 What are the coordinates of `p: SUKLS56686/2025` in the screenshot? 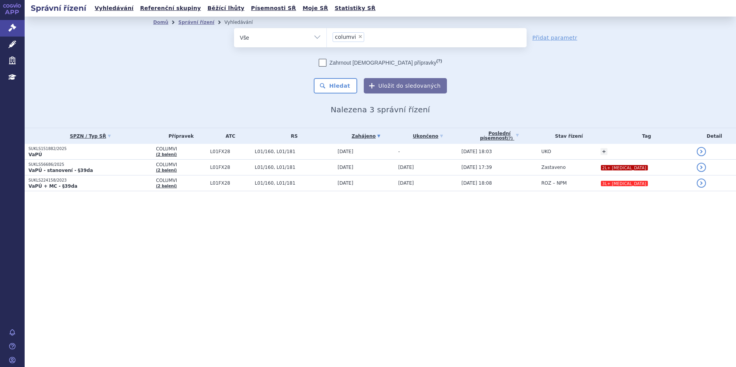 It's located at (90, 165).